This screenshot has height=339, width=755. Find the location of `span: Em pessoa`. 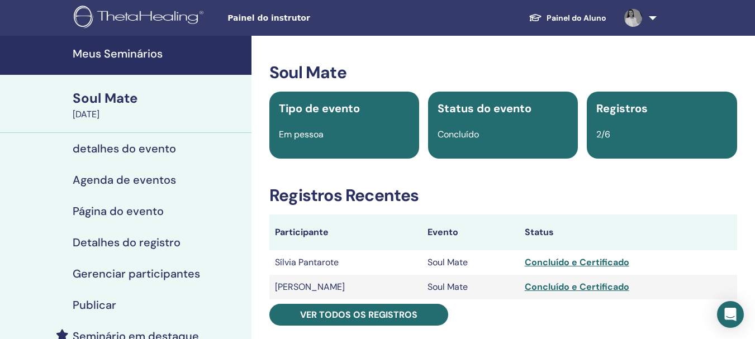

span: Em pessoa is located at coordinates (301, 134).